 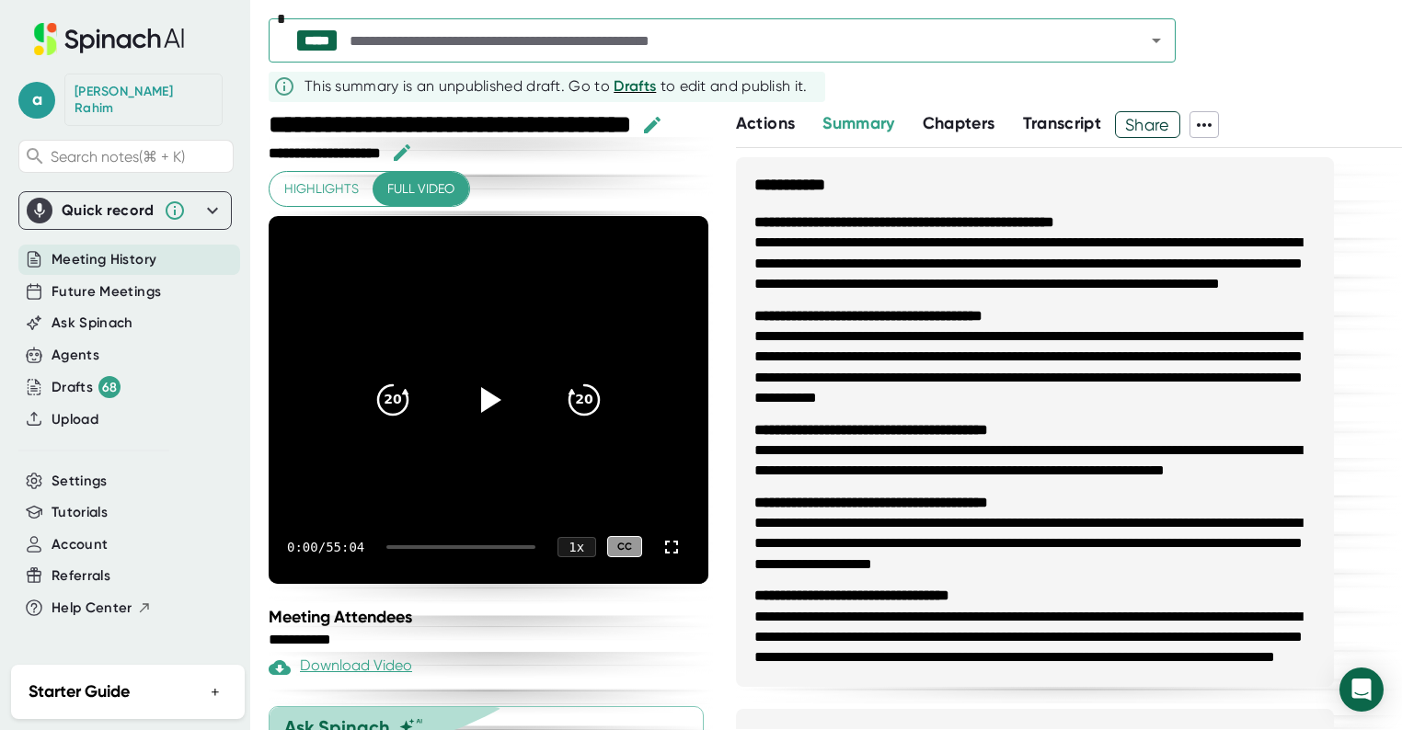 What do you see at coordinates (1361, 690) in the screenshot?
I see `div: Open Intercom Messenger` at bounding box center [1361, 690].